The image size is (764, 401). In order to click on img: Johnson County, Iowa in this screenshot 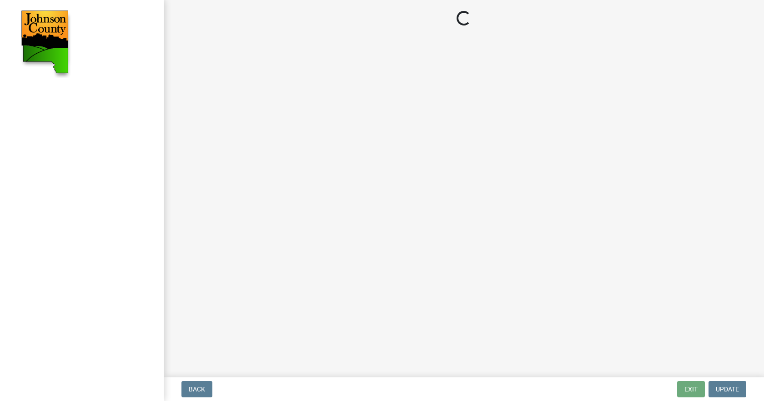, I will do `click(45, 44)`.